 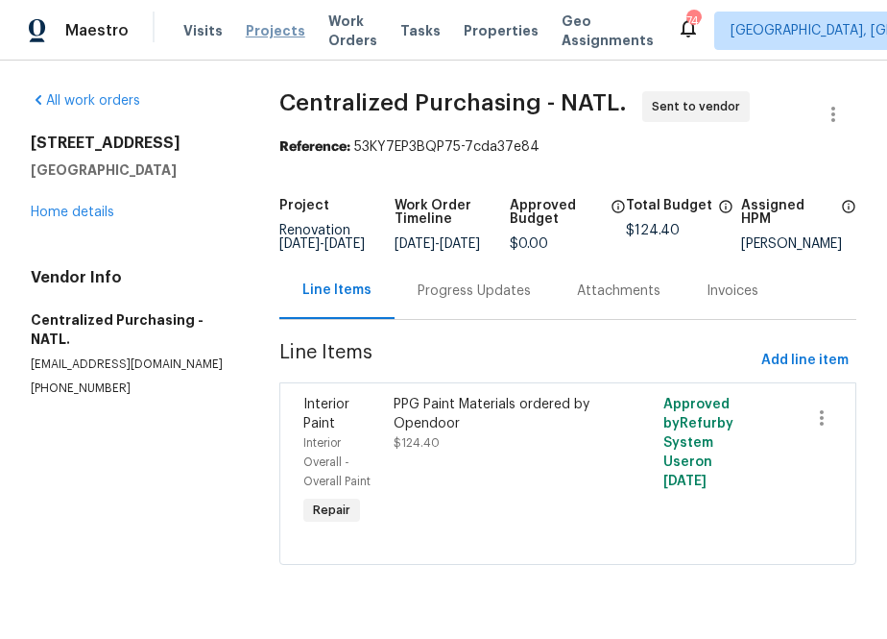 What do you see at coordinates (132, 278) in the screenshot?
I see `h4: Vendor Info` at bounding box center [132, 278].